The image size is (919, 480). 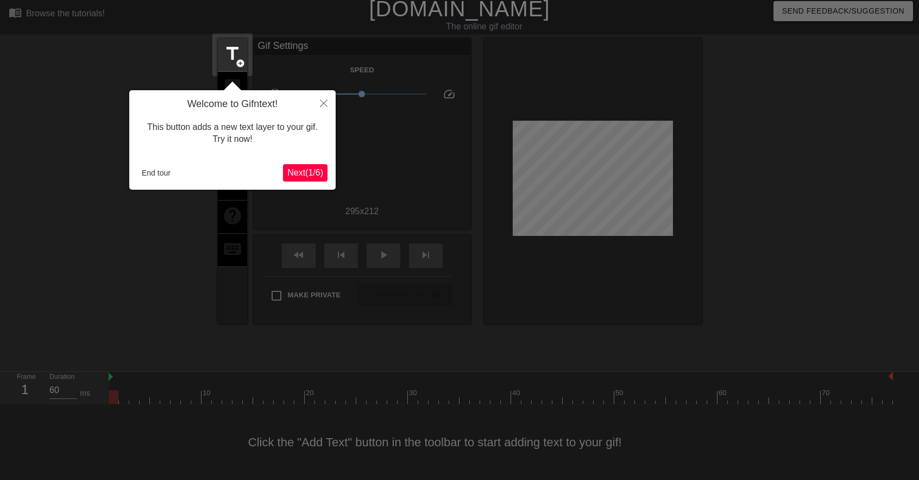 I want to click on button: Next, so click(x=305, y=173).